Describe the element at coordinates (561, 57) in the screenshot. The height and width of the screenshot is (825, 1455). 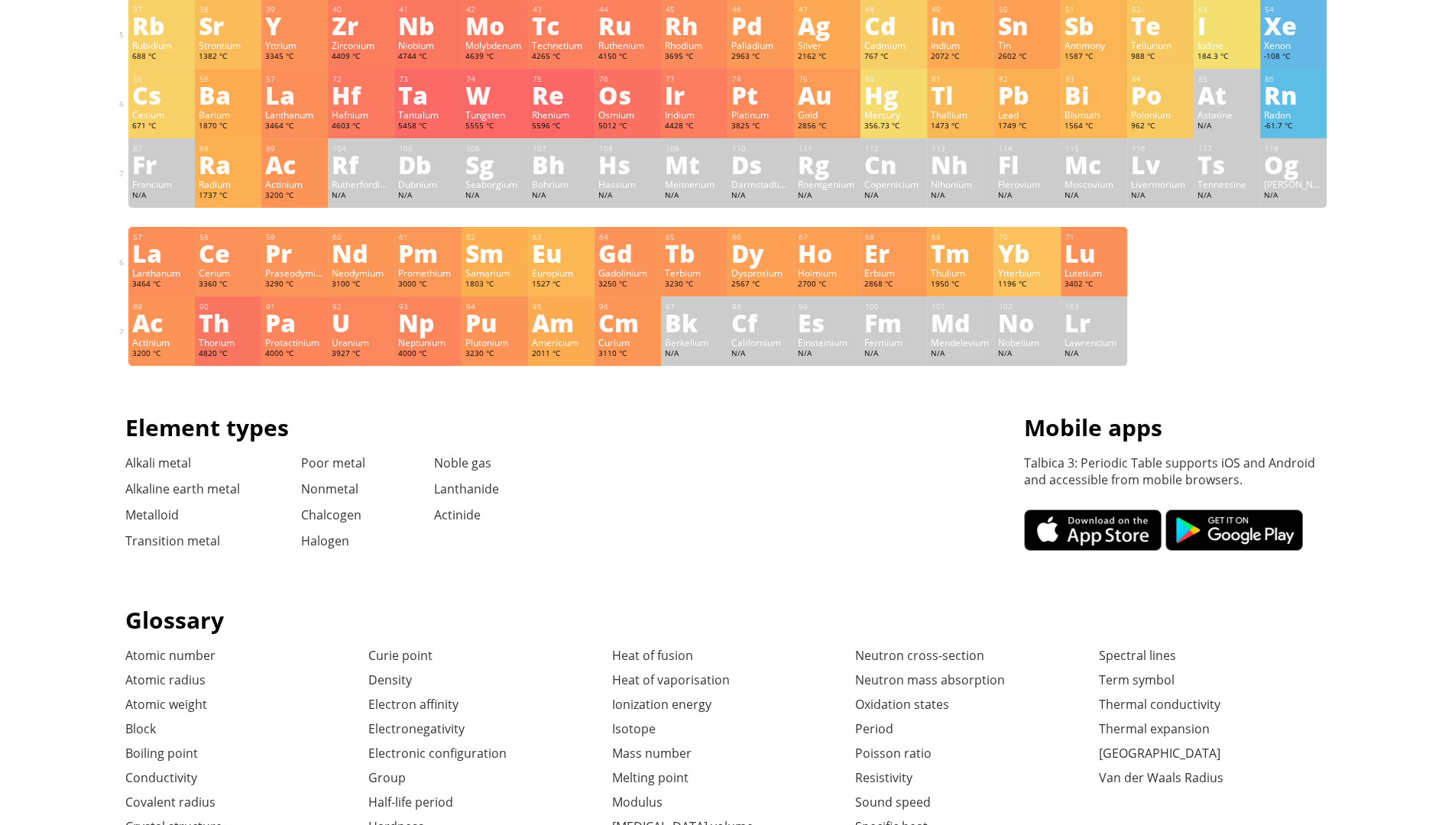
I see `div: 4265 °C` at that location.